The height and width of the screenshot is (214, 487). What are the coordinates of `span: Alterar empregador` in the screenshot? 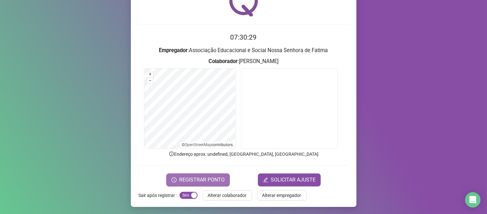 It's located at (282, 196).